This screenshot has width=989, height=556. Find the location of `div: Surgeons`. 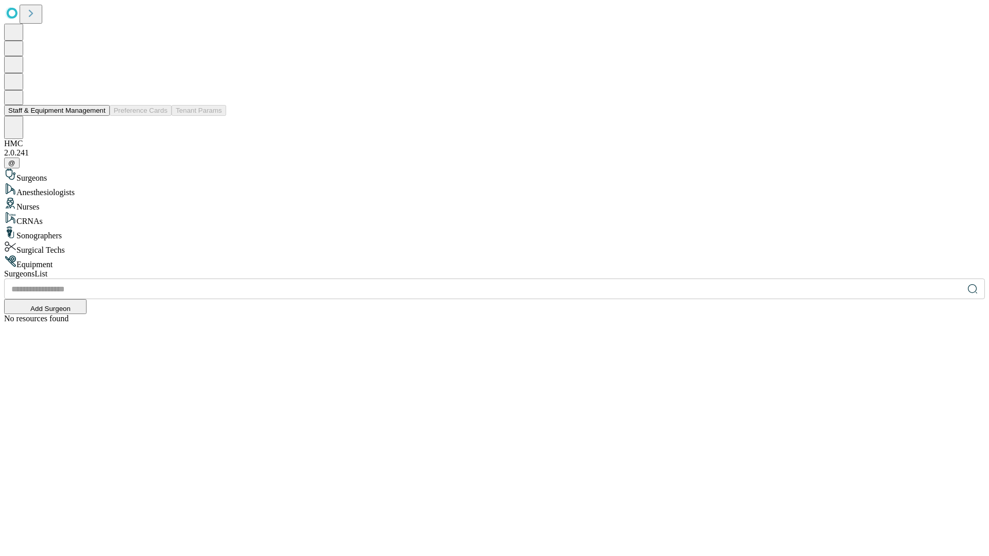

div: Surgeons is located at coordinates (494, 176).